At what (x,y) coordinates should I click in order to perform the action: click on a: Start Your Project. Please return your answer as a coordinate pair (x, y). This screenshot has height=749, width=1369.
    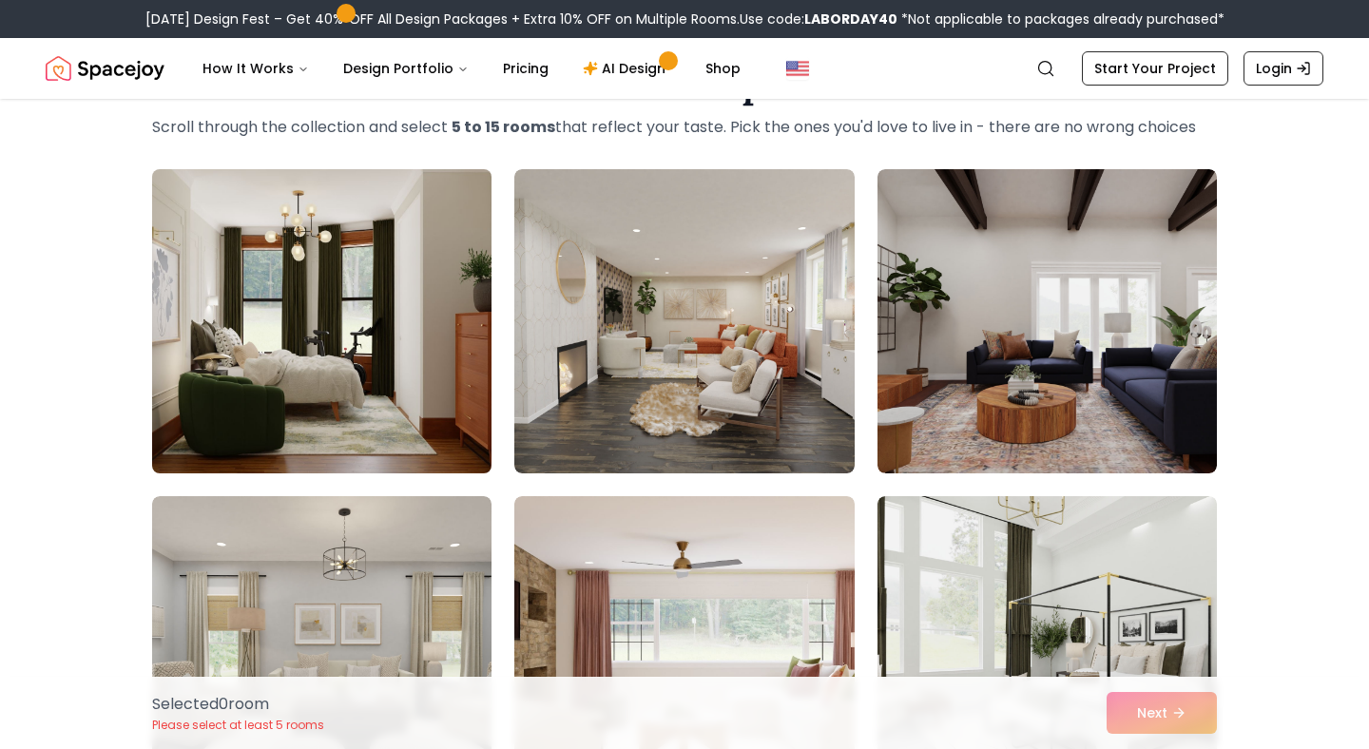
    Looking at the image, I should click on (1155, 68).